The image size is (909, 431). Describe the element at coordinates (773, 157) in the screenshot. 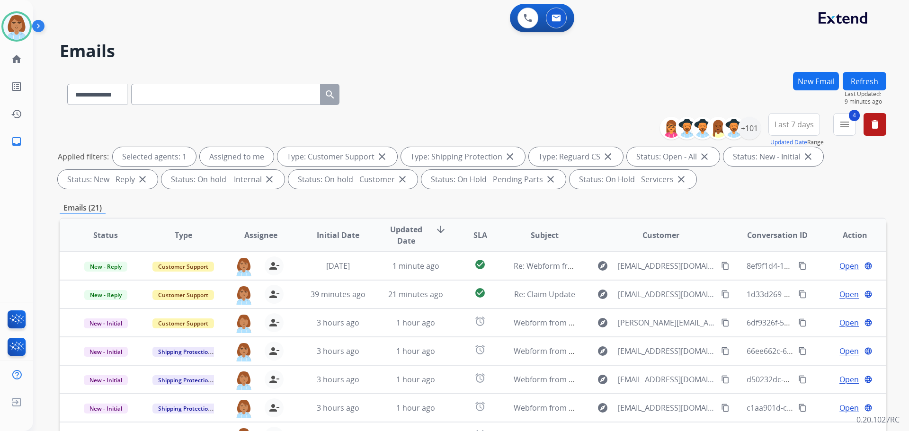

I see `div: Status: New - Initial` at that location.